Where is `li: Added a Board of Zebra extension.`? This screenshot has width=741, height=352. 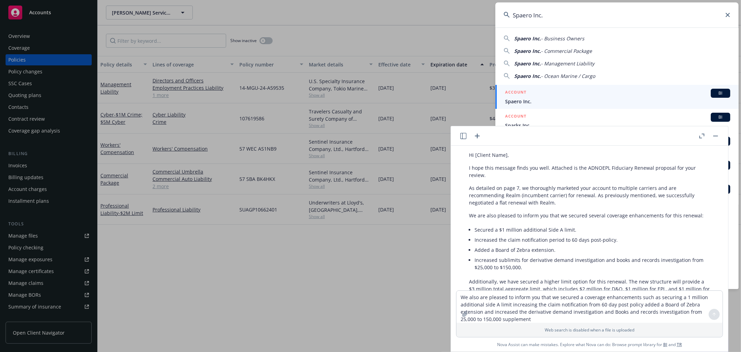
li: Added a Board of Zebra extension. is located at coordinates (592, 249).